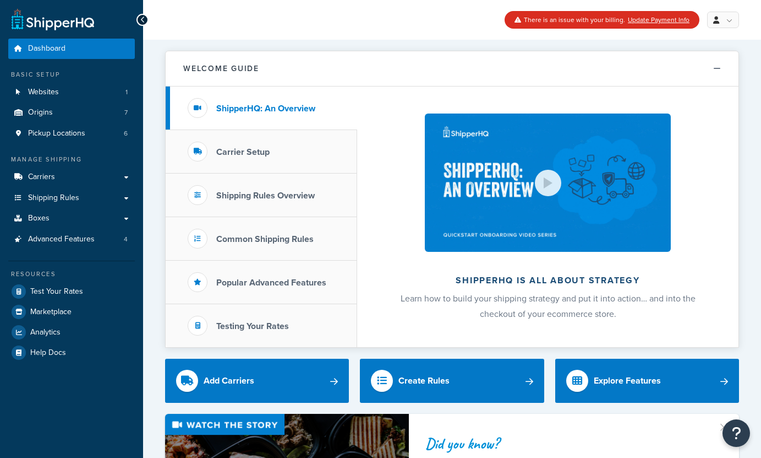 Image resolution: width=761 pixels, height=458 pixels. Describe the element at coordinates (72, 92) in the screenshot. I see `a: Websites1` at that location.